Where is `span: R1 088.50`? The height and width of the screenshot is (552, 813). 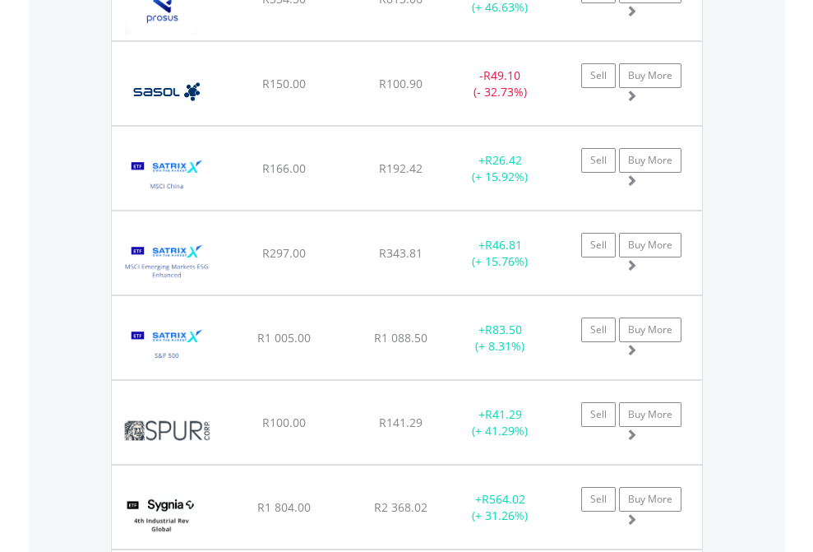 span: R1 088.50 is located at coordinates (401, 337).